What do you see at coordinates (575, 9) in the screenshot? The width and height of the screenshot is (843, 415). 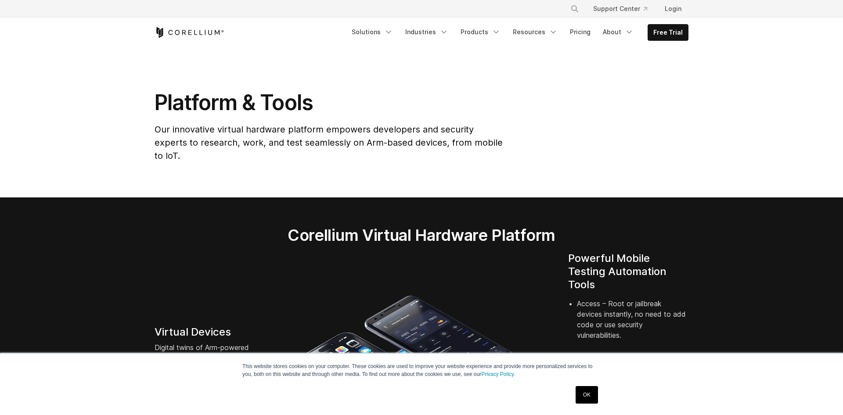 I see `button: Search` at bounding box center [575, 9].